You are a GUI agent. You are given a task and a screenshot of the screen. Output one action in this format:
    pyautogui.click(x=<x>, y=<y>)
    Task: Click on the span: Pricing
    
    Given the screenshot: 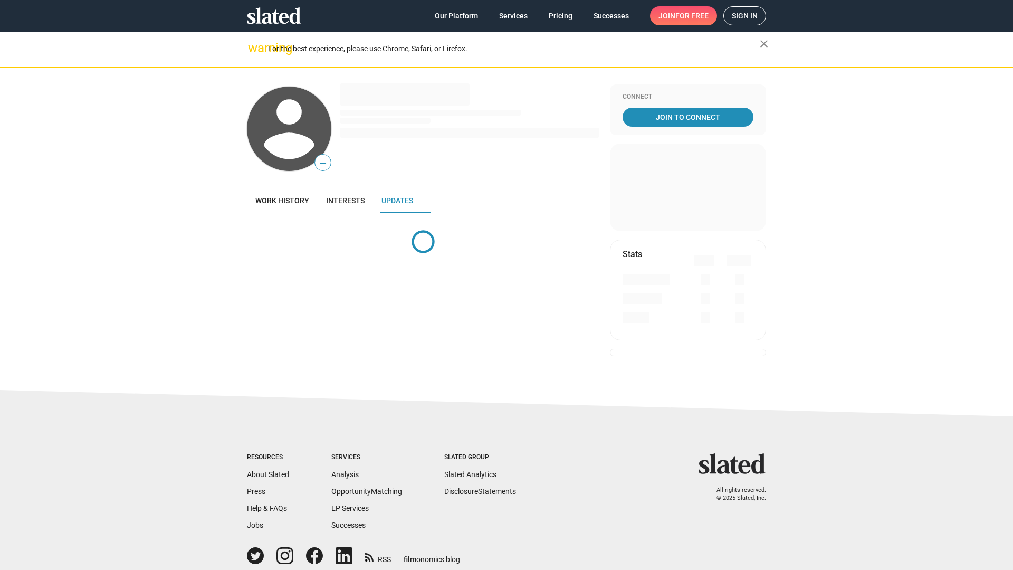 What is the action you would take?
    pyautogui.click(x=560, y=16)
    